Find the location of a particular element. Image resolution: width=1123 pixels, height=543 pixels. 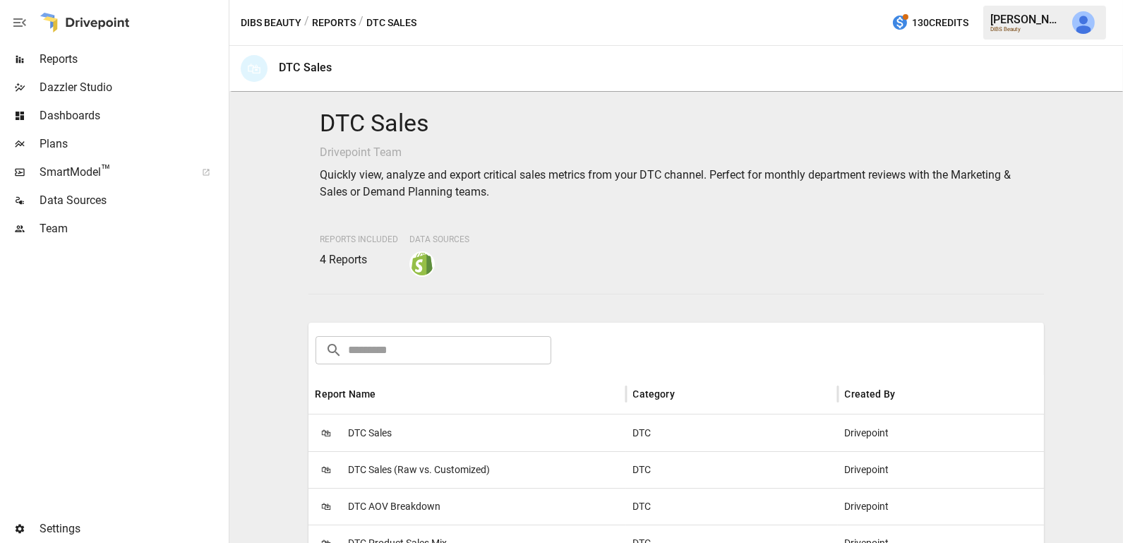

button: DIBS Beauty is located at coordinates (271, 23).